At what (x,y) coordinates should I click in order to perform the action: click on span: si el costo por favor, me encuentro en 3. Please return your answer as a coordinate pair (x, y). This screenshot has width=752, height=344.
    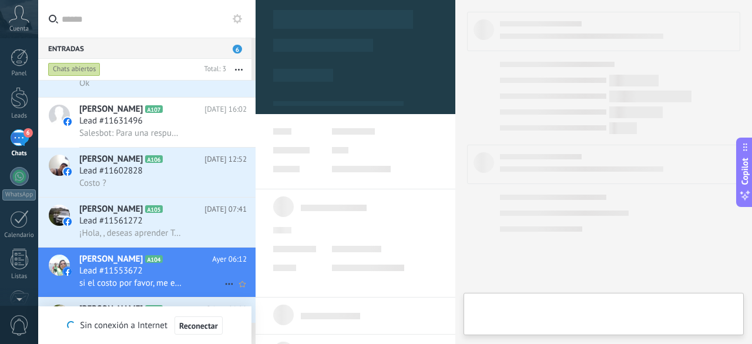
    Looking at the image, I should click on (131, 283).